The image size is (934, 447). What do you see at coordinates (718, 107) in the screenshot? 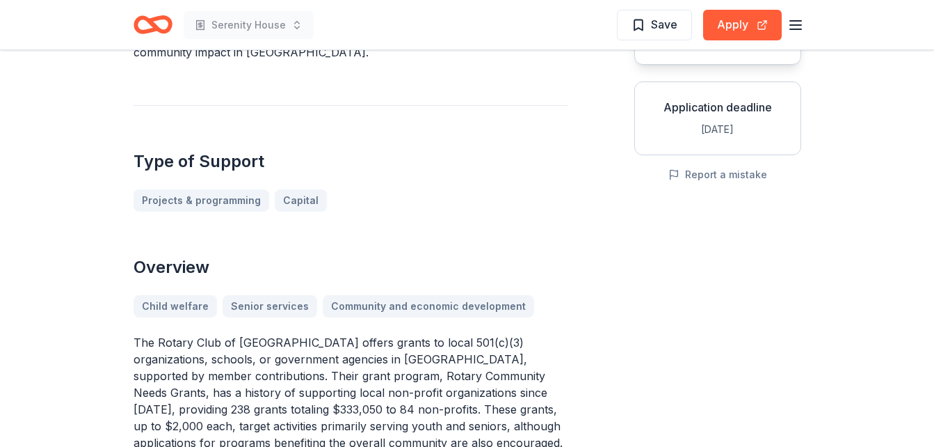
I see `div: Application deadline` at bounding box center [718, 107].